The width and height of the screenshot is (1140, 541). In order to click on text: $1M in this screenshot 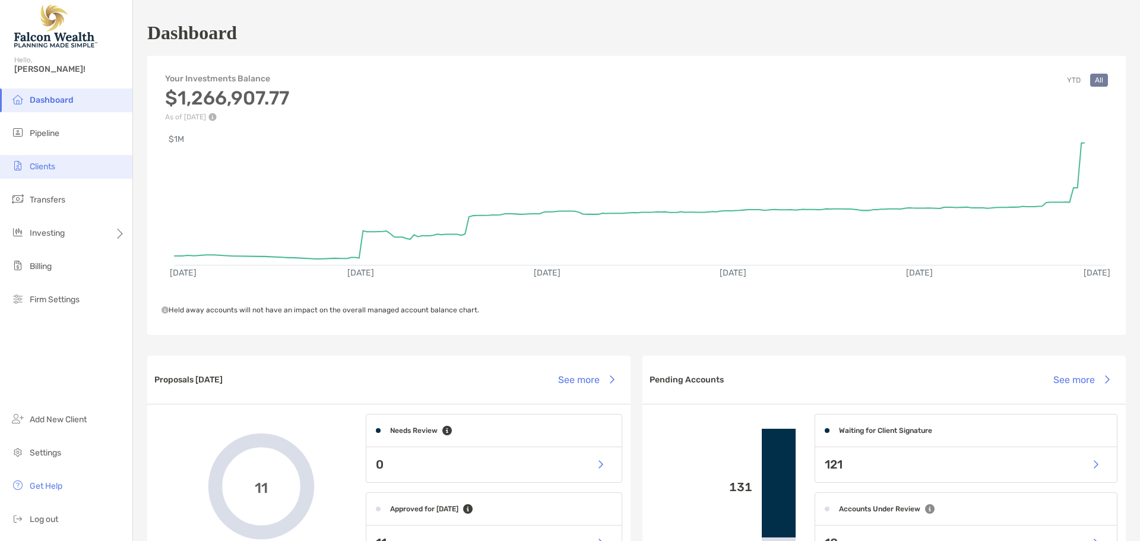, I will do `click(176, 139)`.